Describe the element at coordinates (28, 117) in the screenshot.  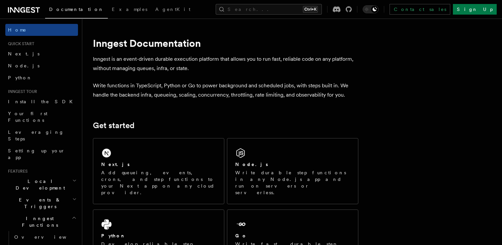
I see `span: Your first Functions` at that location.